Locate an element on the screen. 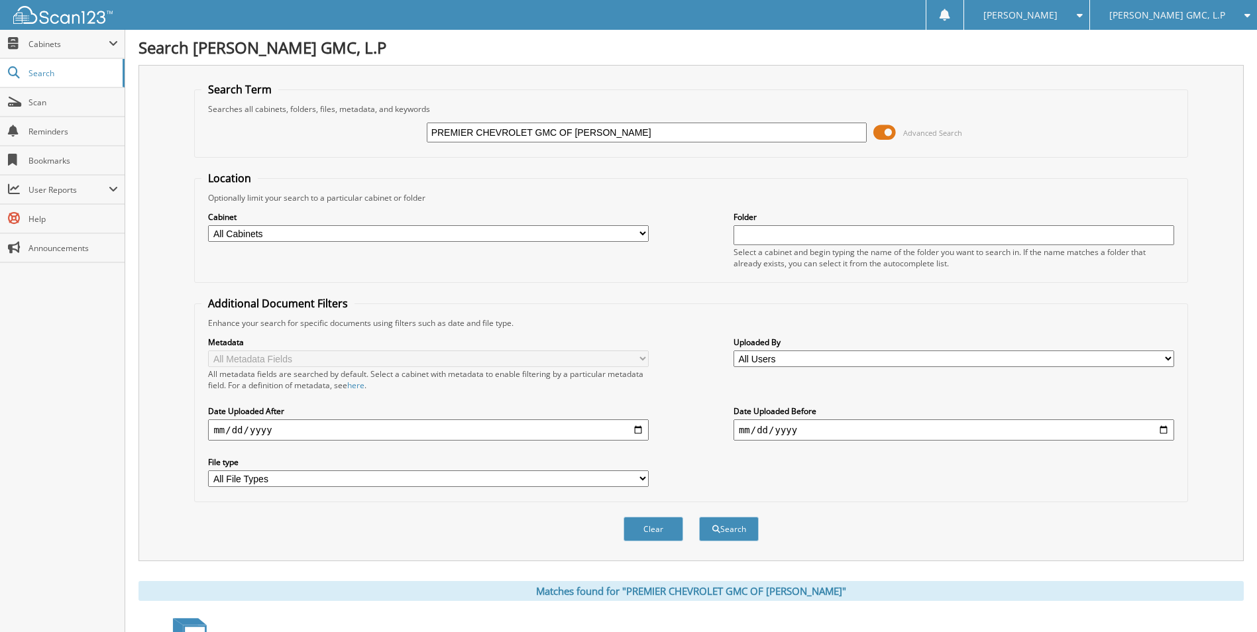  span: Advanced Search is located at coordinates (932, 133).